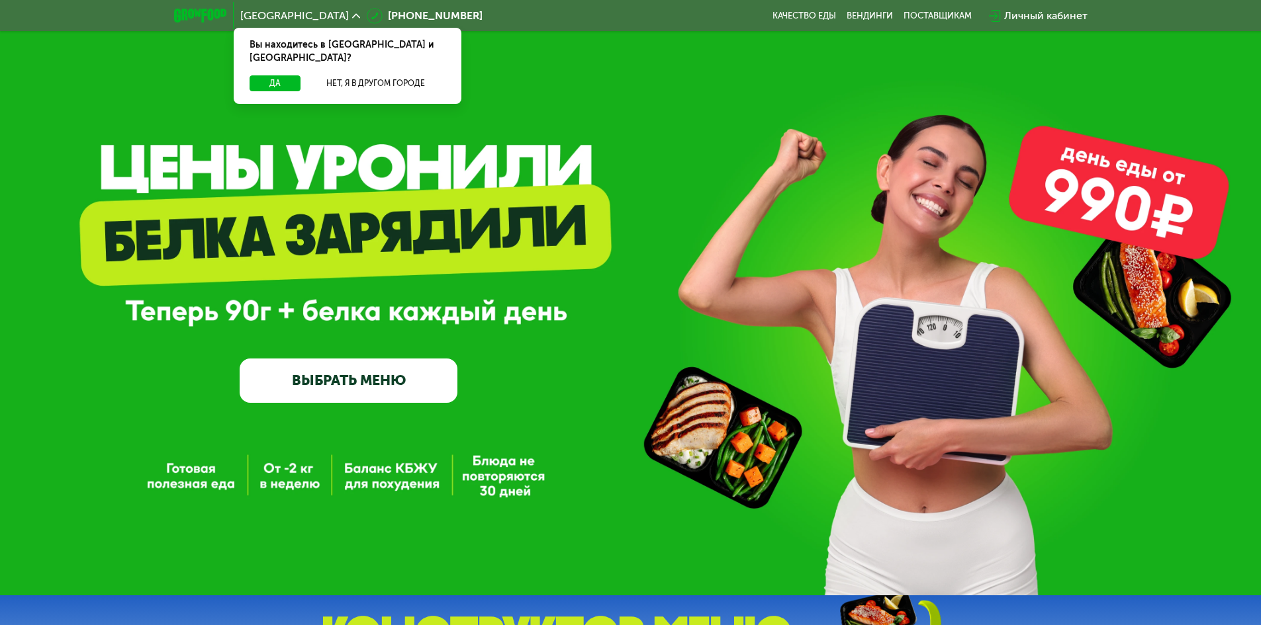  Describe the element at coordinates (870, 16) in the screenshot. I see `a: Вендинги` at that location.